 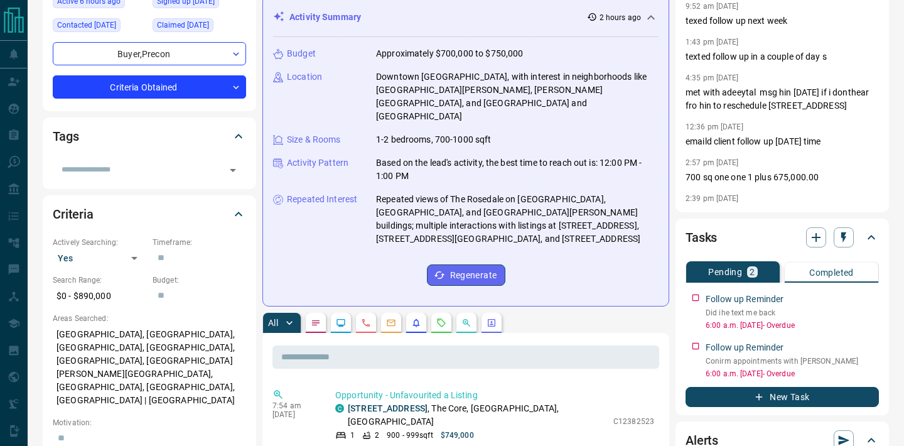 What do you see at coordinates (391, 323) in the screenshot?
I see `svg: Emails` at bounding box center [391, 323].